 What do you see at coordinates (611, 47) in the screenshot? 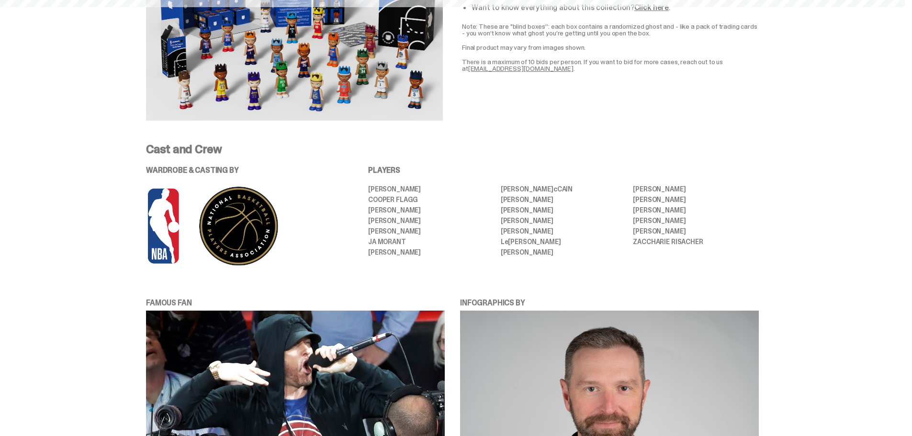
I see `p: Final product may vary from images shown.` at bounding box center [611, 47].